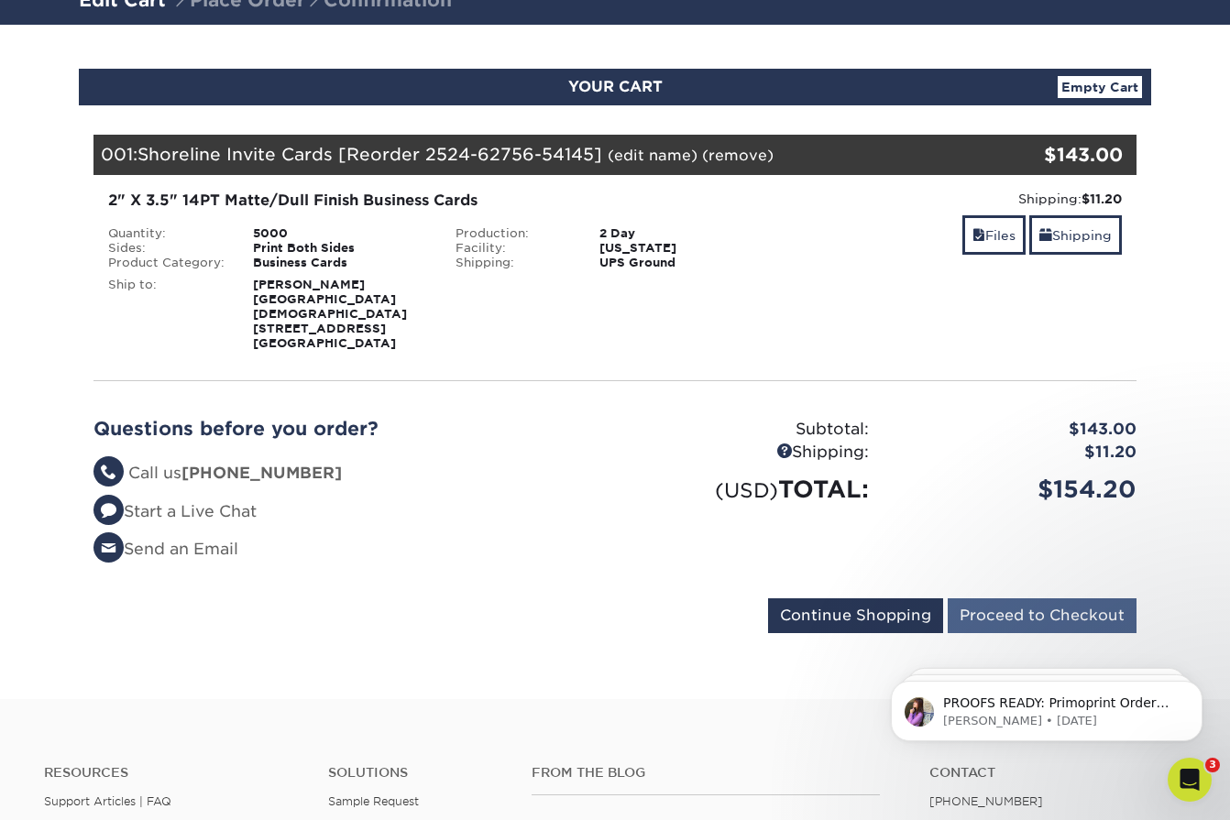 The width and height of the screenshot is (1230, 820). I want to click on div: Subtotal:, so click(749, 430).